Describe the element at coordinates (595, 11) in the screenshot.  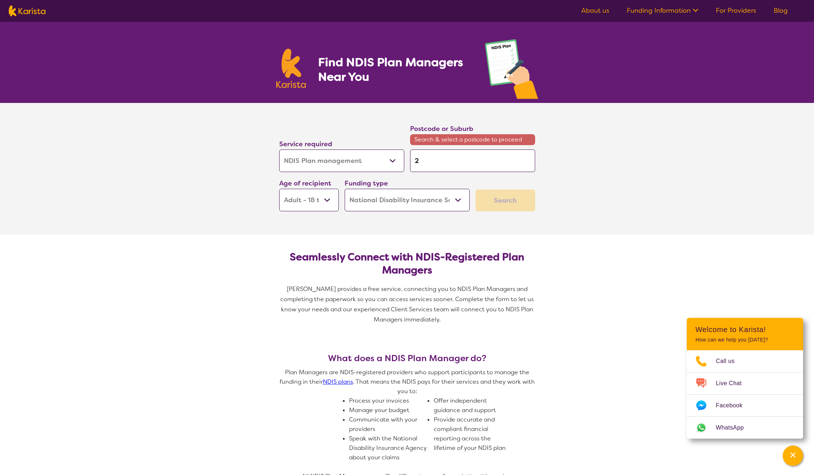
I see `a: About us` at that location.